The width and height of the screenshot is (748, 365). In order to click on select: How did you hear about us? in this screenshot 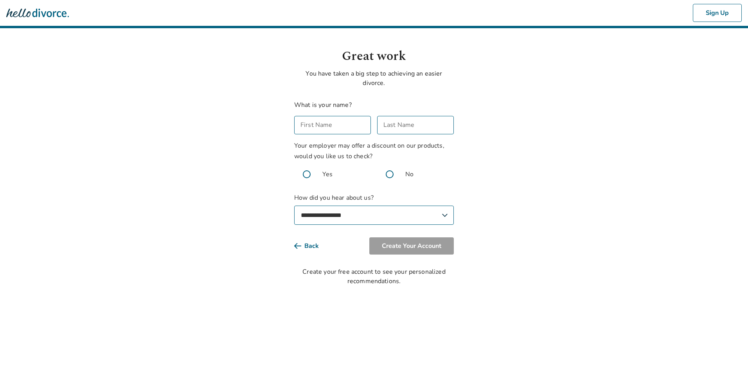, I will do `click(374, 215)`.